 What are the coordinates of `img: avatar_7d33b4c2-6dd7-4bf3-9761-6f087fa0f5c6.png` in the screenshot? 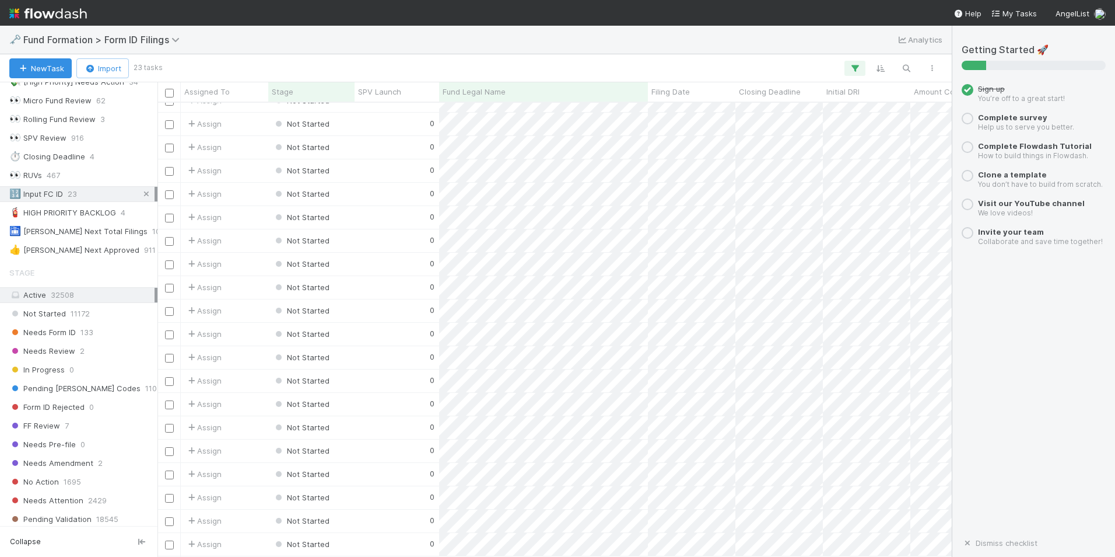 It's located at (1100, 14).